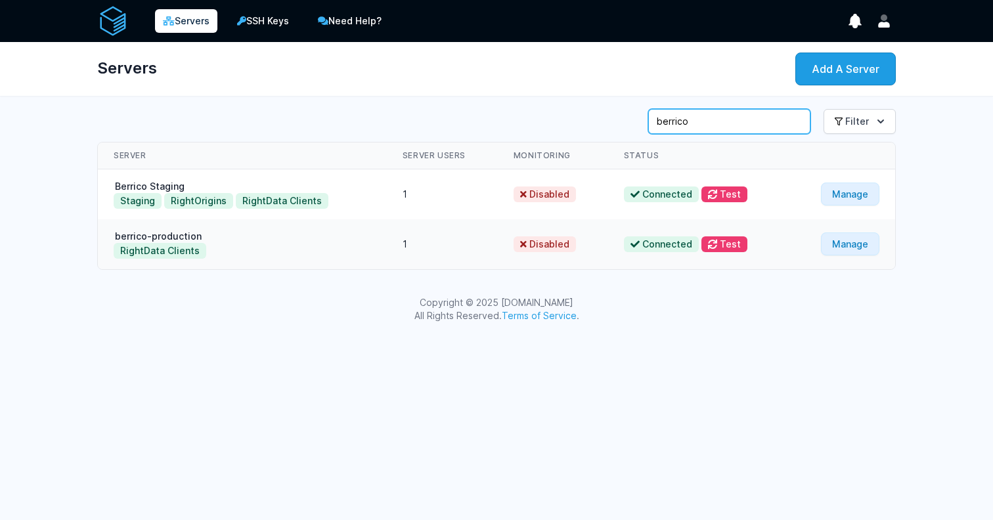 The image size is (993, 520). What do you see at coordinates (539, 315) in the screenshot?
I see `a: Terms of Service` at bounding box center [539, 315].